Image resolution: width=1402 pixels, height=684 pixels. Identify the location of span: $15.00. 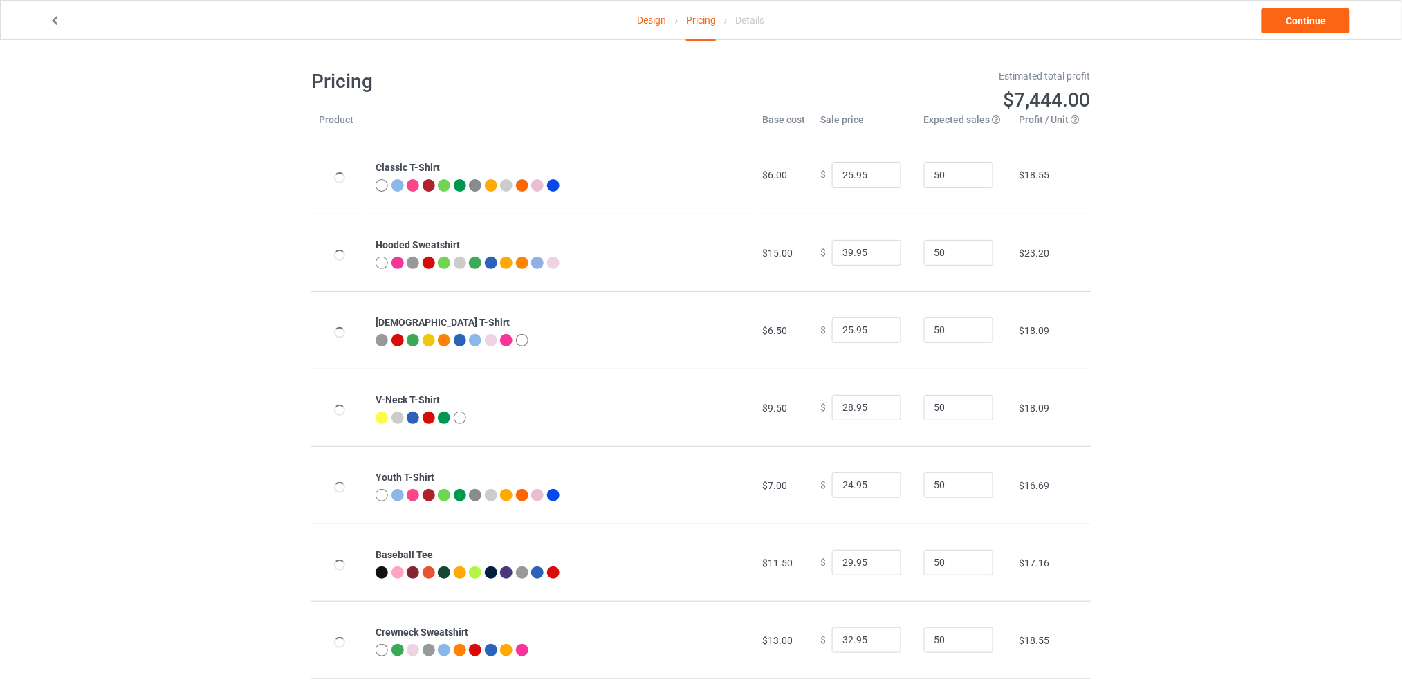
(778, 253).